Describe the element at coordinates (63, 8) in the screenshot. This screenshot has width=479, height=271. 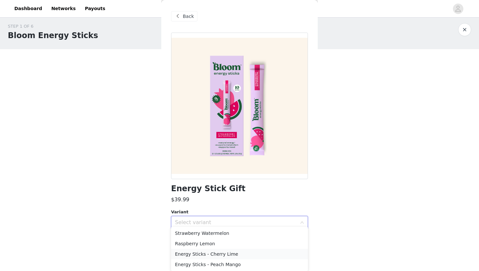
I see `a: Networks` at that location.